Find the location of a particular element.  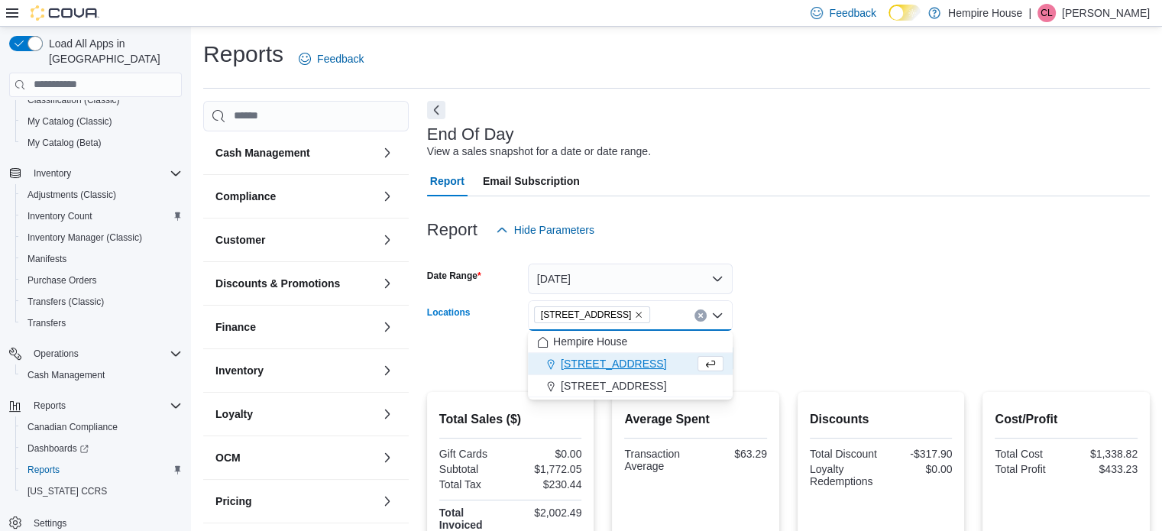

a: My Catalog (Beta) is located at coordinates (64, 143).